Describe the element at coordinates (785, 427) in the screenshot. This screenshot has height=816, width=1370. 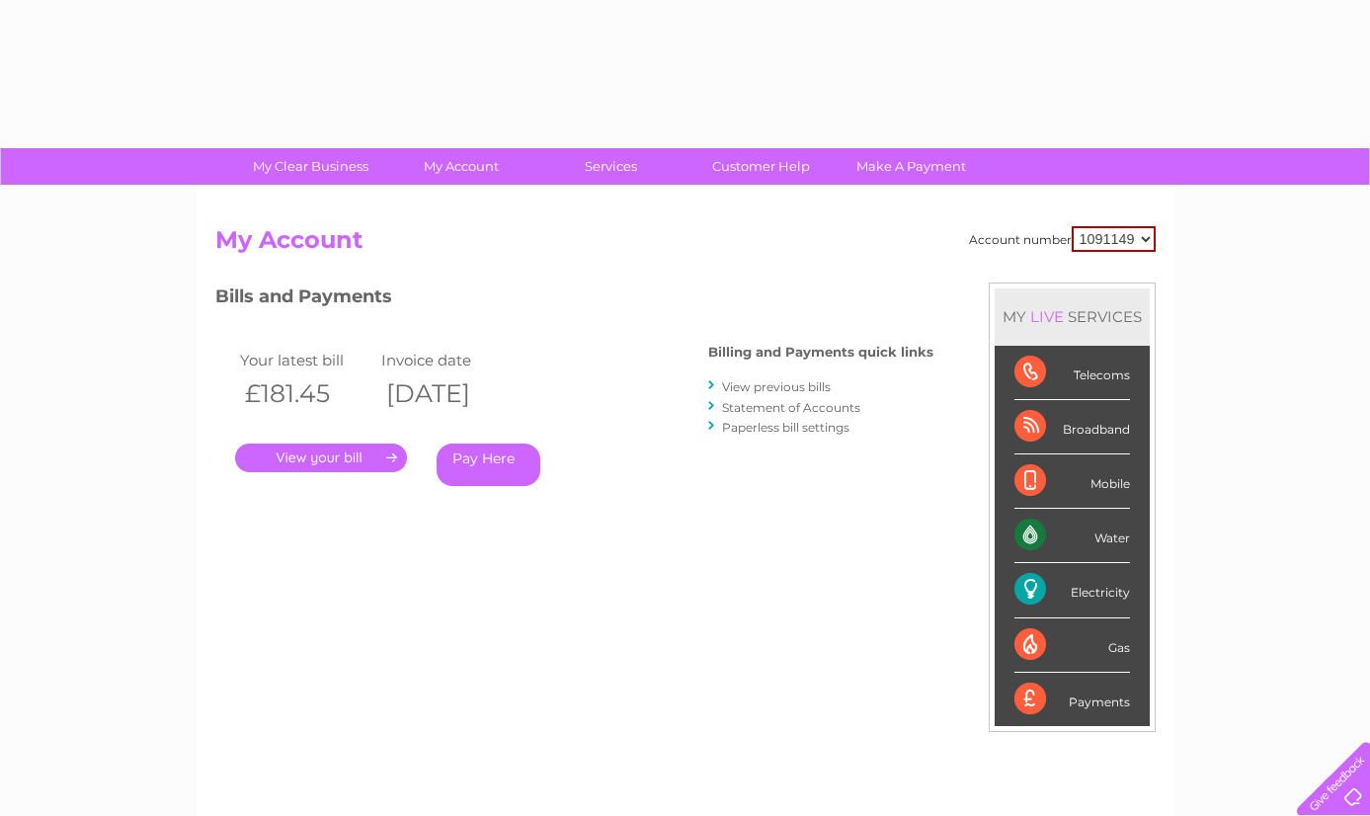
I see `a: Paperless bill settings` at that location.